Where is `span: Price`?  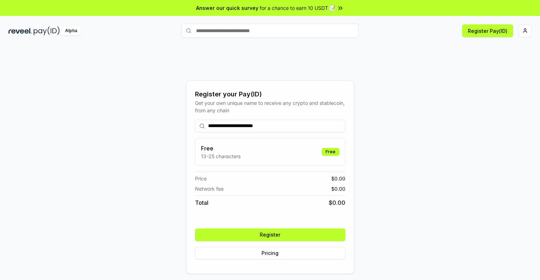 span: Price is located at coordinates (200, 179).